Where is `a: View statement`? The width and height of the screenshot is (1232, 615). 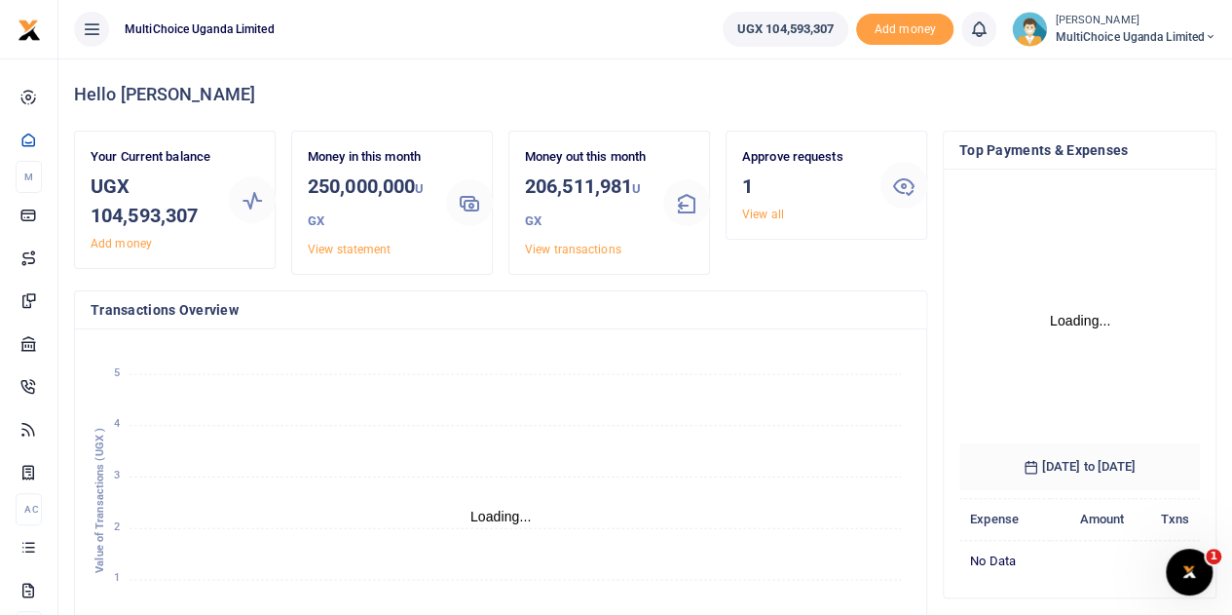
a: View statement is located at coordinates (349, 249).